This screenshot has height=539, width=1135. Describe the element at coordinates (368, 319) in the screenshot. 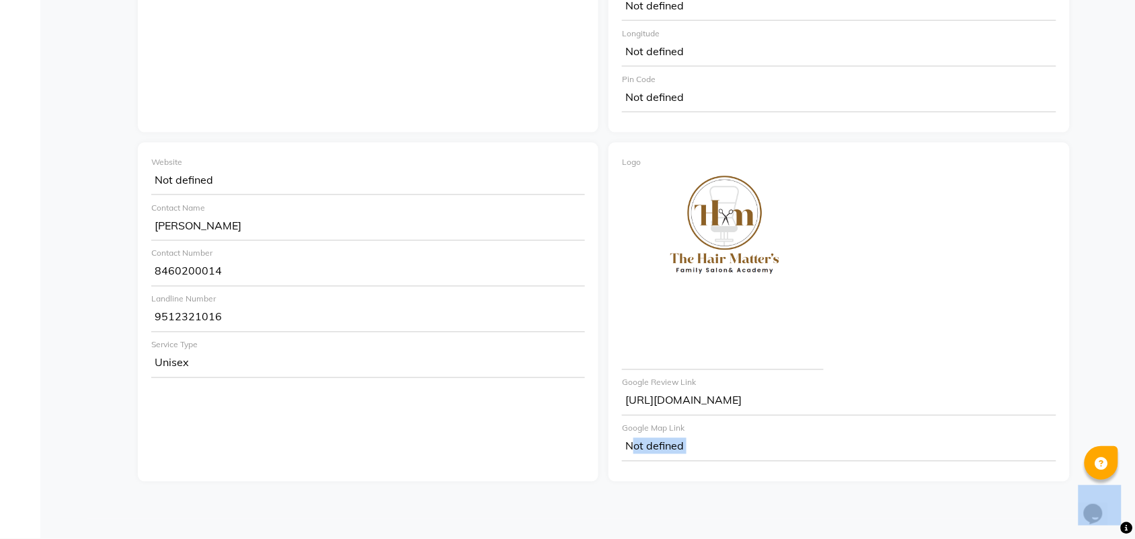

I see `div: 9512321016` at that location.